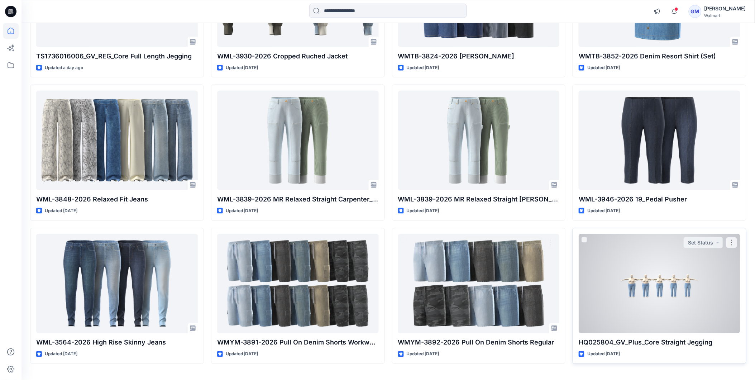 The image size is (755, 380). I want to click on p: HQ025804_GV_Plus_Core Straight Jegging, so click(659, 342).